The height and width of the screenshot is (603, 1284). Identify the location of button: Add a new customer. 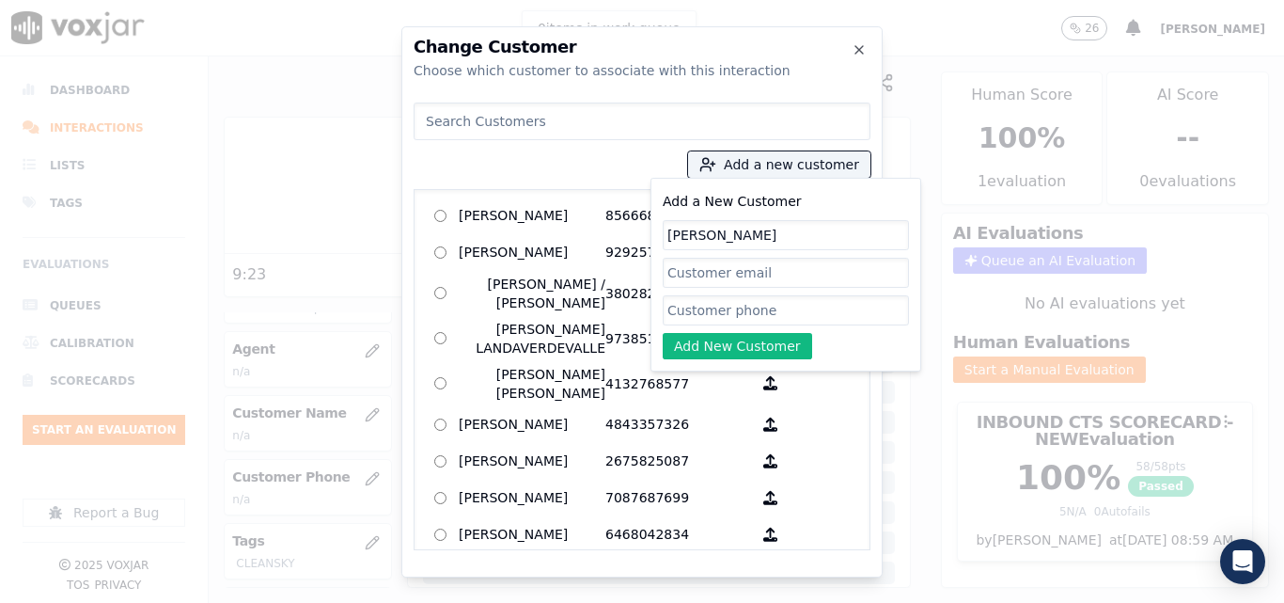
(779, 165).